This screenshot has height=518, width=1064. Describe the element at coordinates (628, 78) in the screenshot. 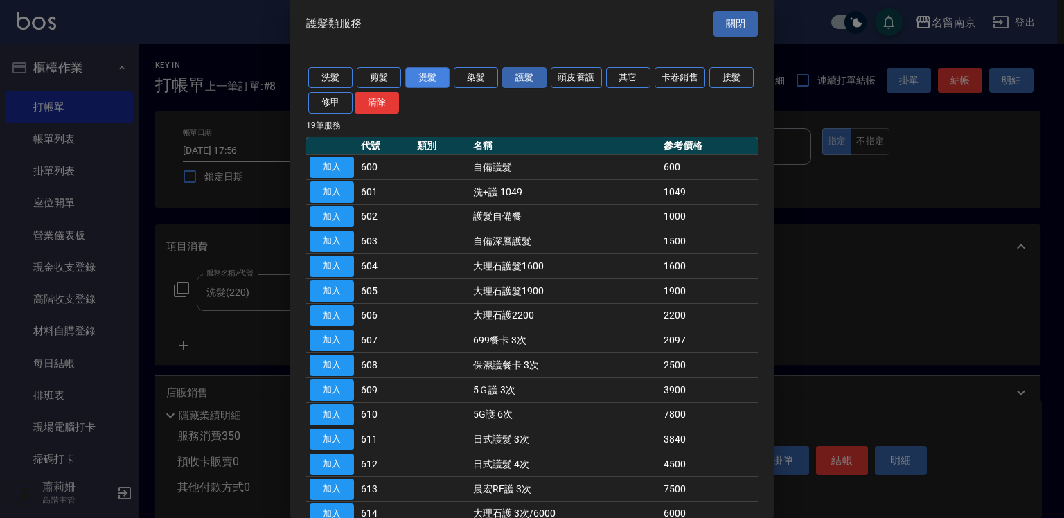

I see `button: 其它` at that location.